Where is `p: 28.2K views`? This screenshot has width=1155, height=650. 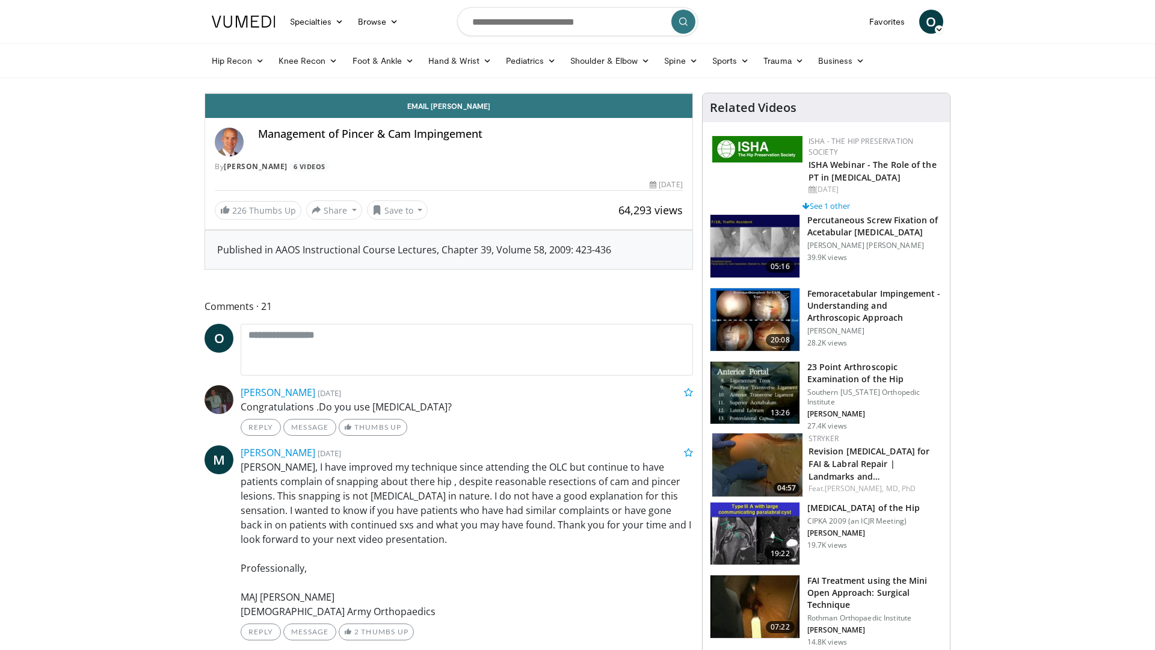 p: 28.2K views is located at coordinates (827, 343).